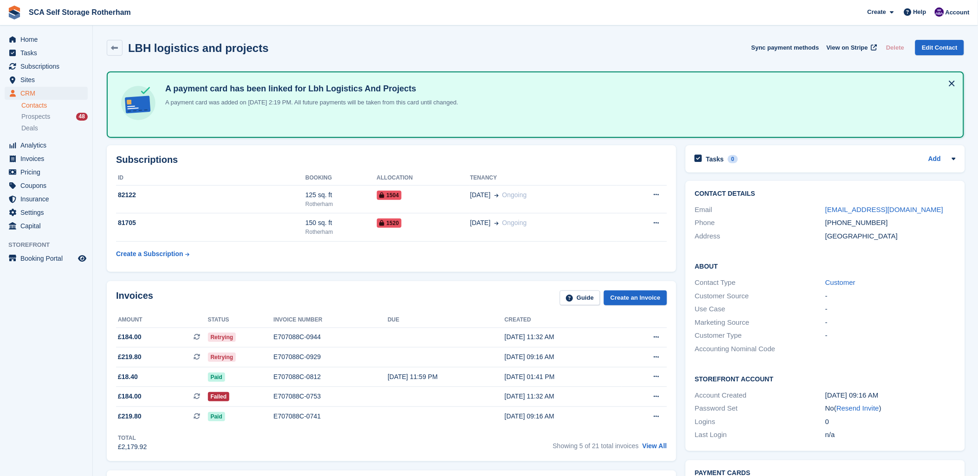 Image resolution: width=978 pixels, height=476 pixels. What do you see at coordinates (80, 12) in the screenshot?
I see `a: SCA Self Storage Rotherham` at bounding box center [80, 12].